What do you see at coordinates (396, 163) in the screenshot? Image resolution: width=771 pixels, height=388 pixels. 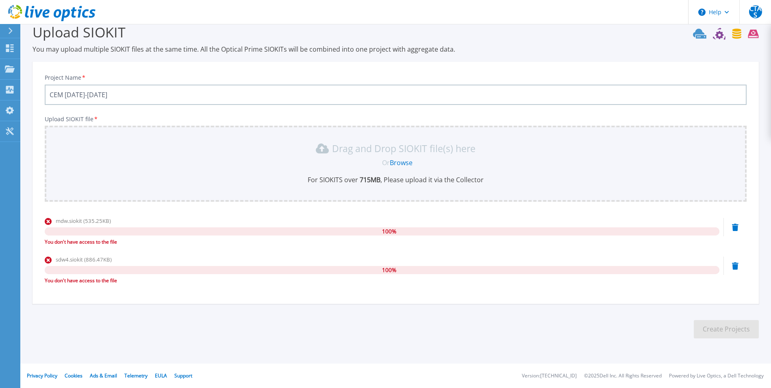 I see `div: Drag and Drop SIOKIT file(s) here OrBrowseFor SIOKITS over 715MB, Please upload it via the Collector` at bounding box center [396, 163].